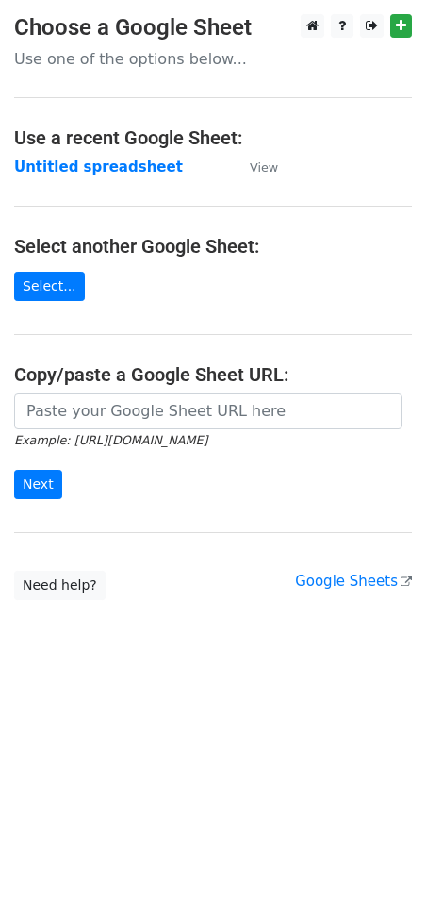 The image size is (426, 919). What do you see at coordinates (213, 375) in the screenshot?
I see `h4: Copy/paste a Google Sheet URL:` at bounding box center [213, 375].